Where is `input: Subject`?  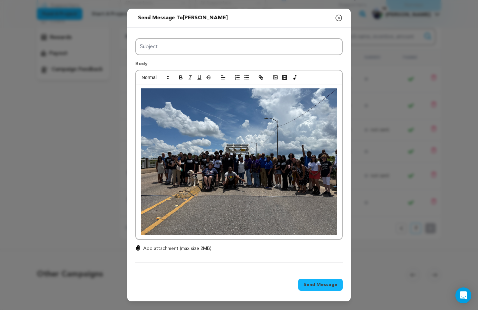
input: Subject is located at coordinates (239, 47).